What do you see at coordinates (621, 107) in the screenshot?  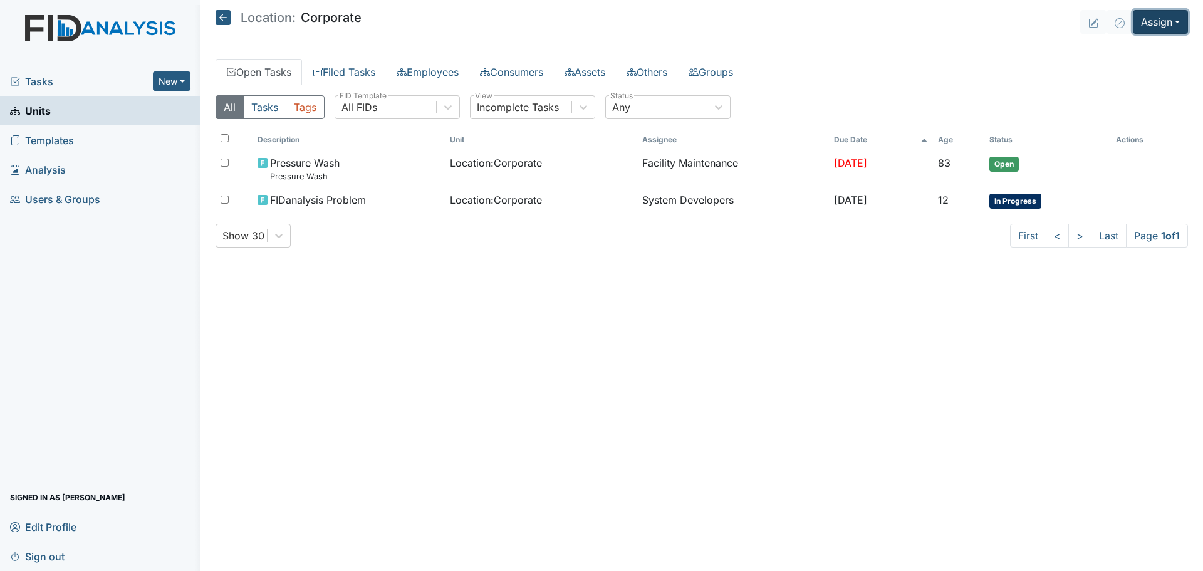 I see `div: Any` at bounding box center [621, 107].